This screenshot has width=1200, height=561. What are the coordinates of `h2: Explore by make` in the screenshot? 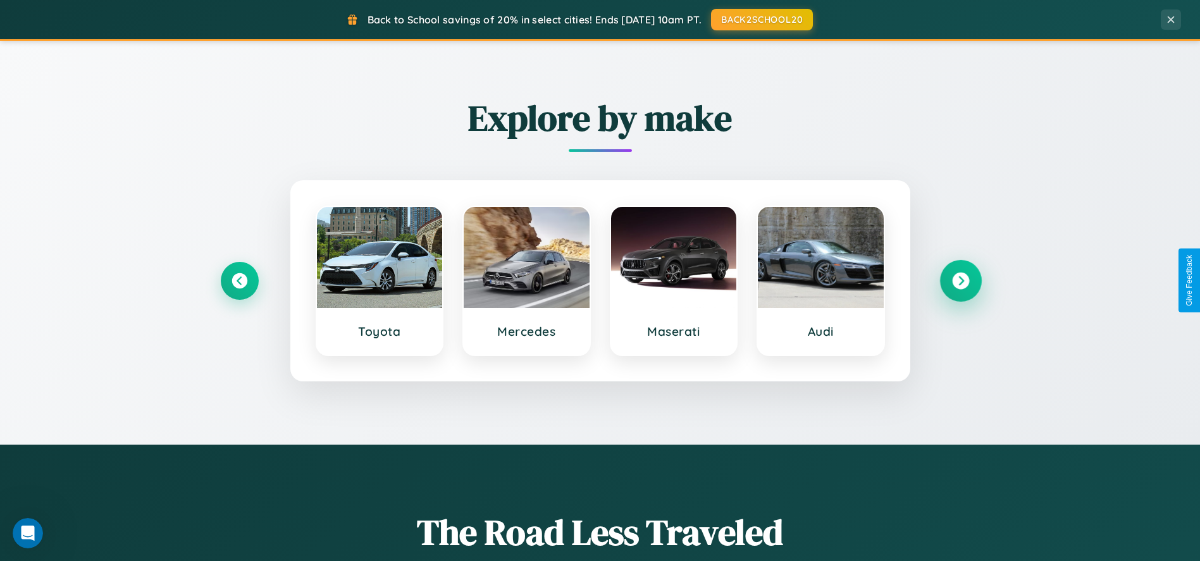 It's located at (600, 118).